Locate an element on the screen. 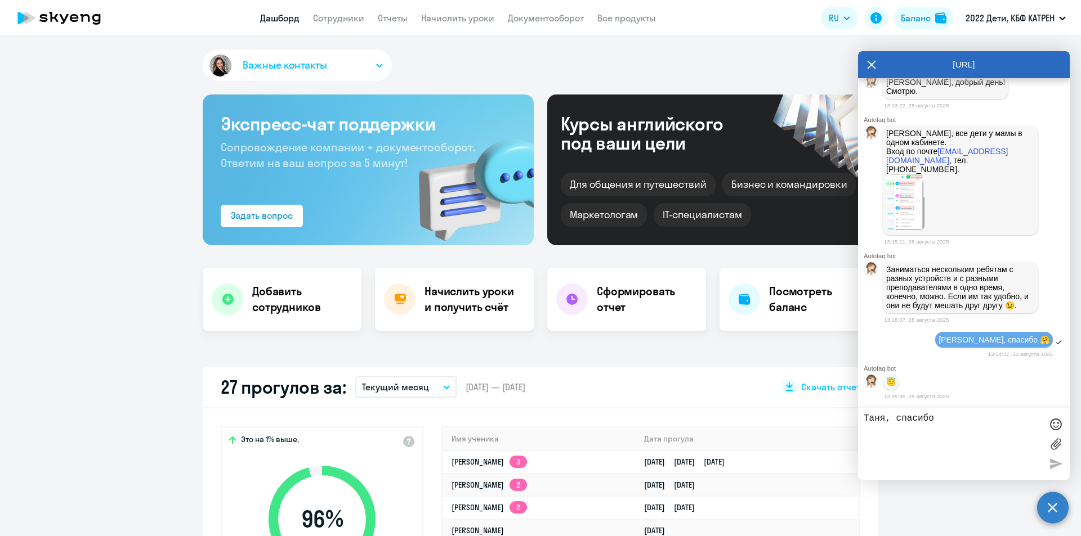 The width and height of the screenshot is (1081, 536). time: 13:15:11, 28 августа 2025 is located at coordinates (916, 241).